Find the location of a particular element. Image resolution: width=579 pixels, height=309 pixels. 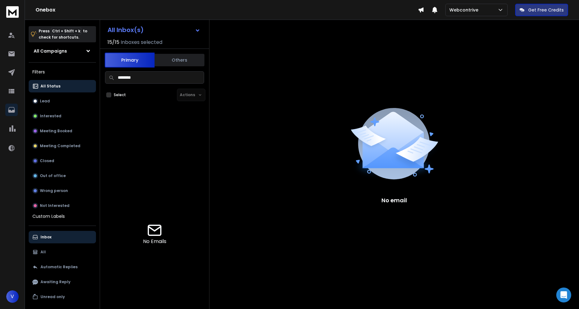

p: Meeting Completed is located at coordinates (60, 146).